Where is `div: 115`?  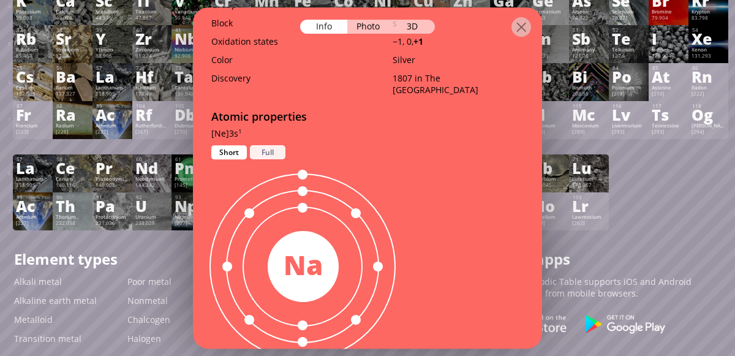 div: 115 is located at coordinates (589, 106).